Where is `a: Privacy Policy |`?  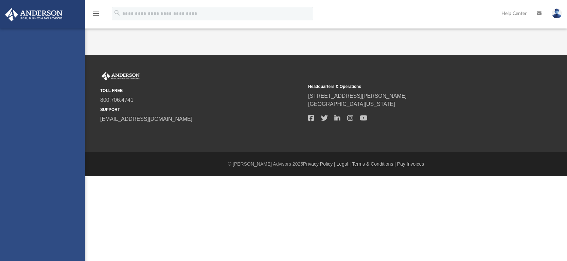 a: Privacy Policy | is located at coordinates (319, 164).